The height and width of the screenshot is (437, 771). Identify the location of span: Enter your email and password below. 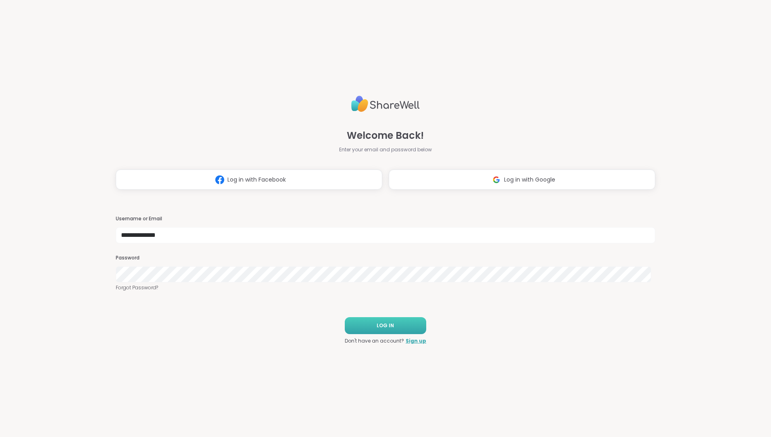
(386, 150).